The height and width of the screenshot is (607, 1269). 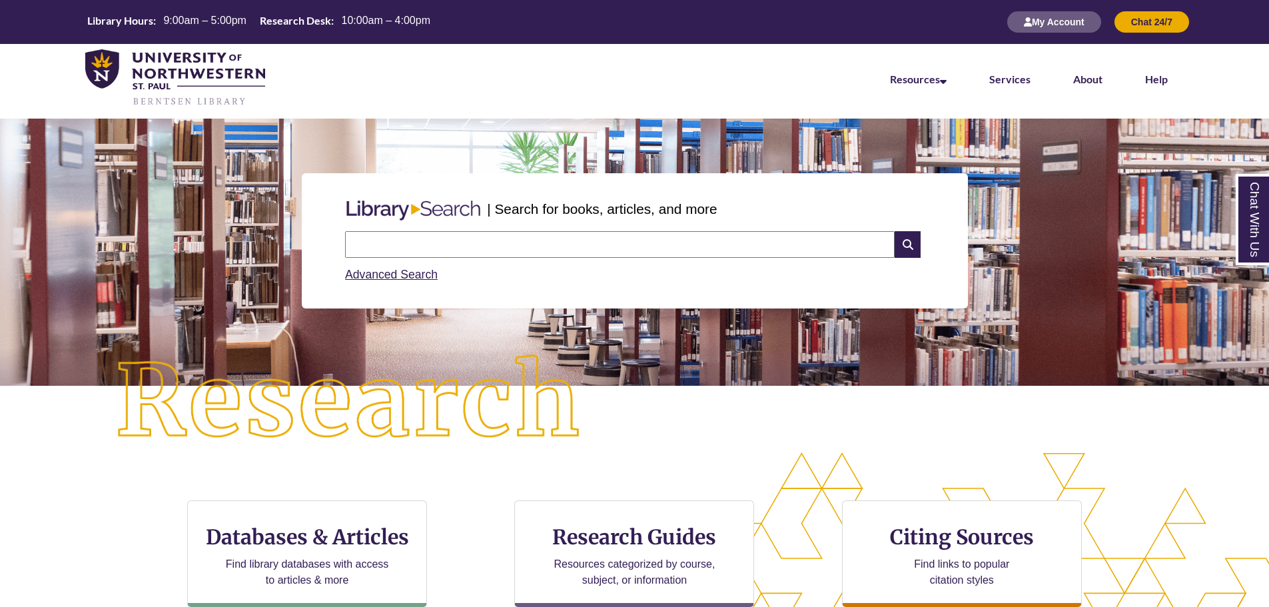 What do you see at coordinates (386, 20) in the screenshot?
I see `span: 10:00am – 4:00pm` at bounding box center [386, 20].